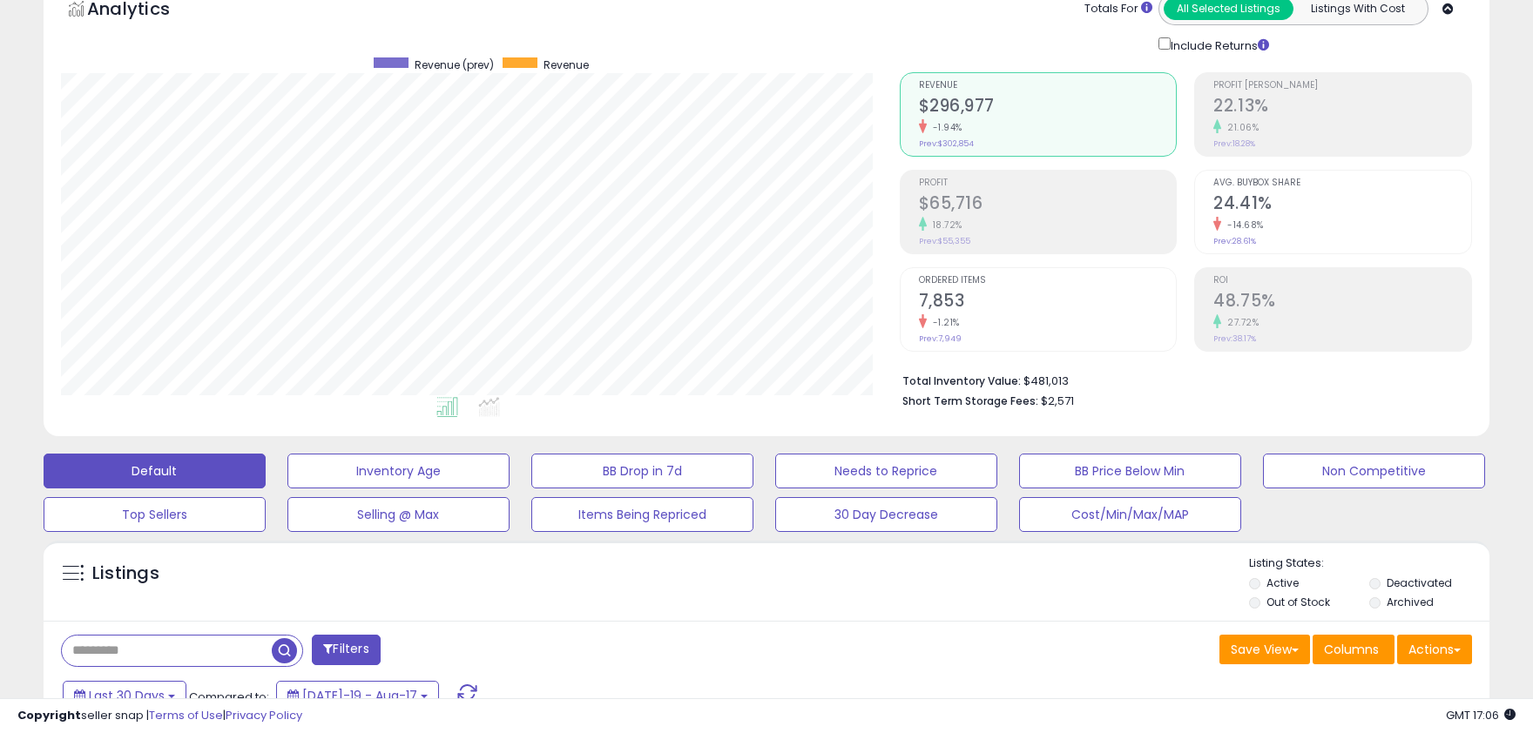  What do you see at coordinates (398, 471) in the screenshot?
I see `button: Inventory Age` at bounding box center [398, 471].